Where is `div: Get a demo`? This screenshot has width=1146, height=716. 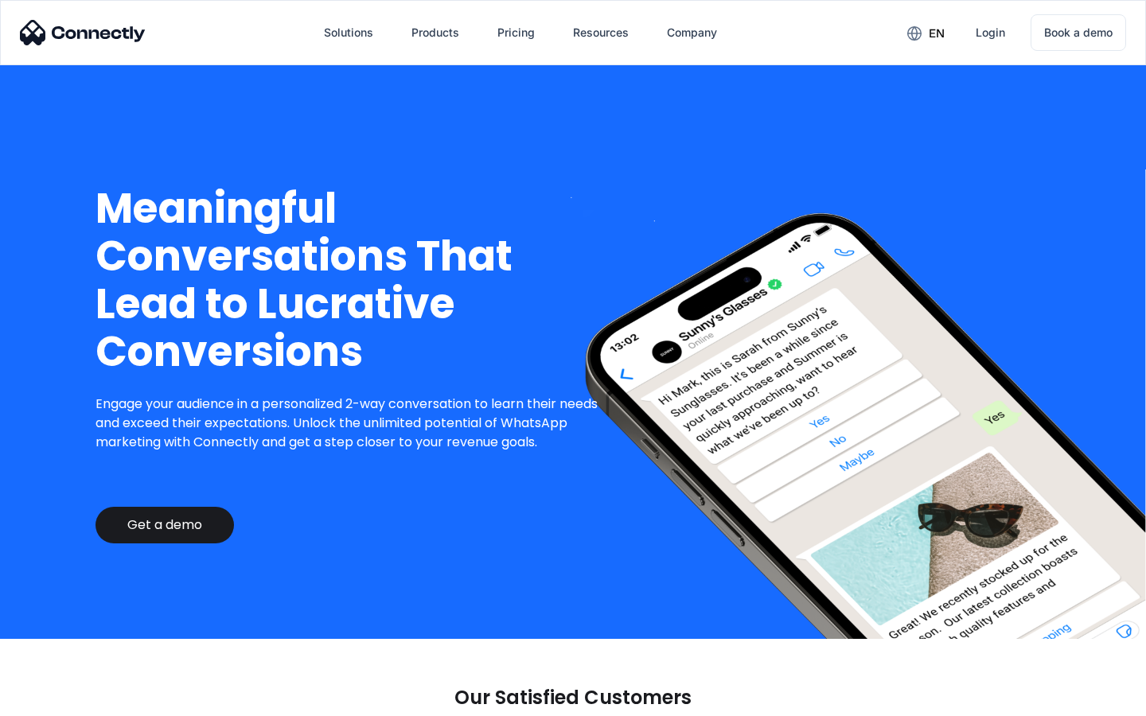 div: Get a demo is located at coordinates (165, 525).